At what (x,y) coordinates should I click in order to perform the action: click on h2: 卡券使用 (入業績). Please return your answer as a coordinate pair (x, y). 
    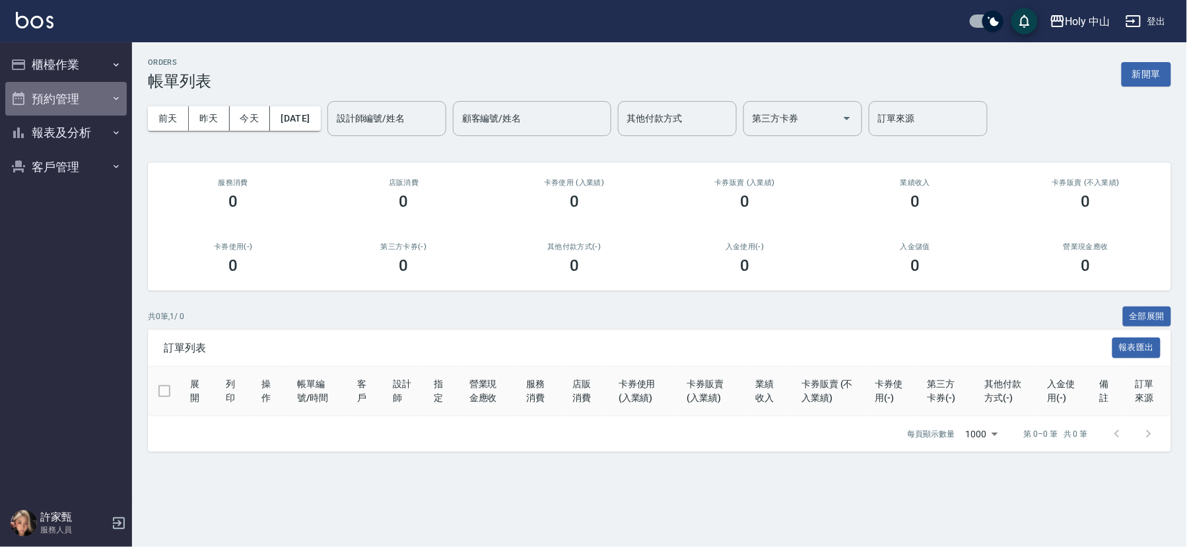
    Looking at the image, I should click on (574, 182).